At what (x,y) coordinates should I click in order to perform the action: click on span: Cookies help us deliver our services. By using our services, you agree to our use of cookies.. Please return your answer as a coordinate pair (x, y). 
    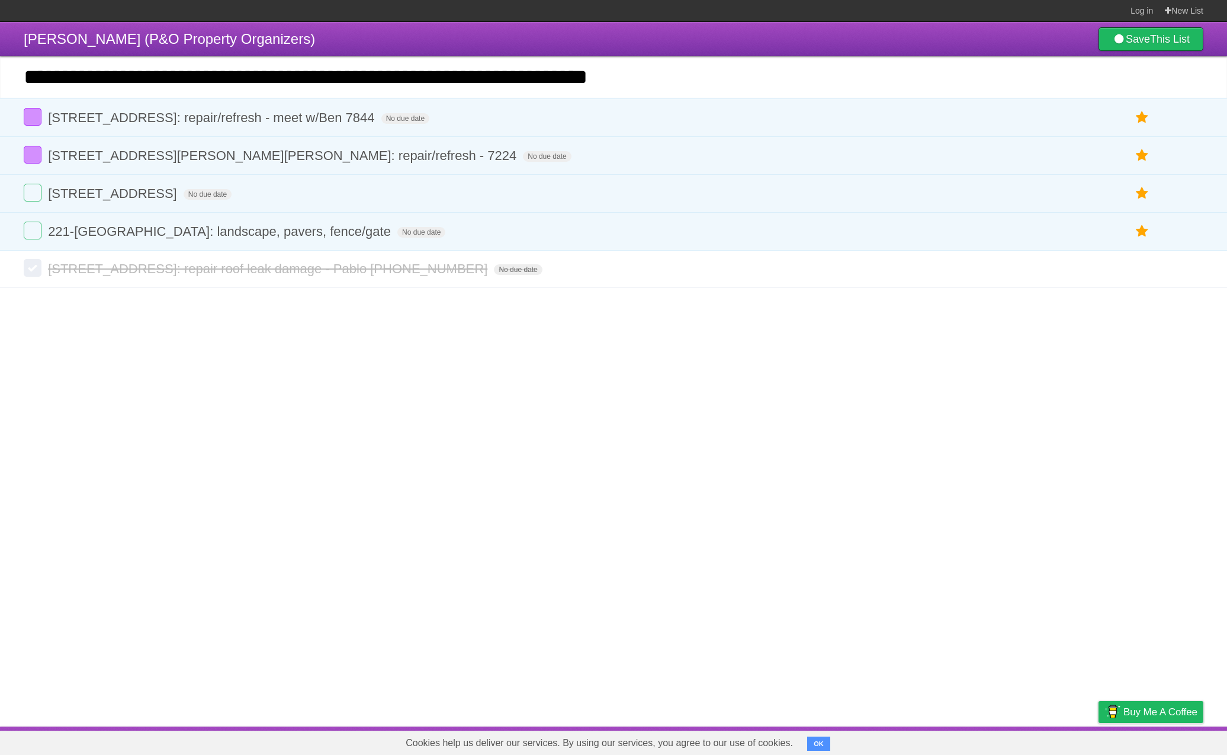
    Looking at the image, I should click on (599, 743).